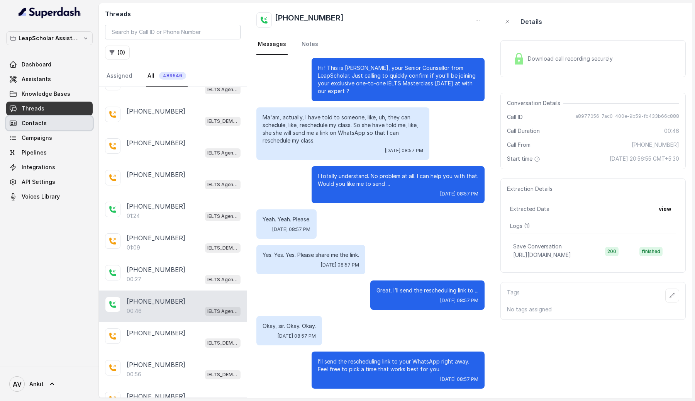 Image resolution: width=695 pixels, height=401 pixels. What do you see at coordinates (49, 12) in the screenshot?
I see `img: light.svg` at bounding box center [49, 12].